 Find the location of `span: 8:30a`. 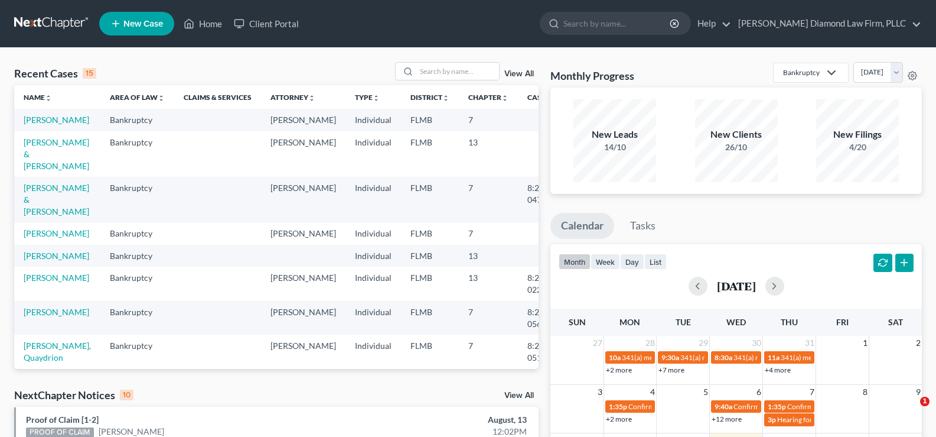

span: 8:30a is located at coordinates (724, 357).